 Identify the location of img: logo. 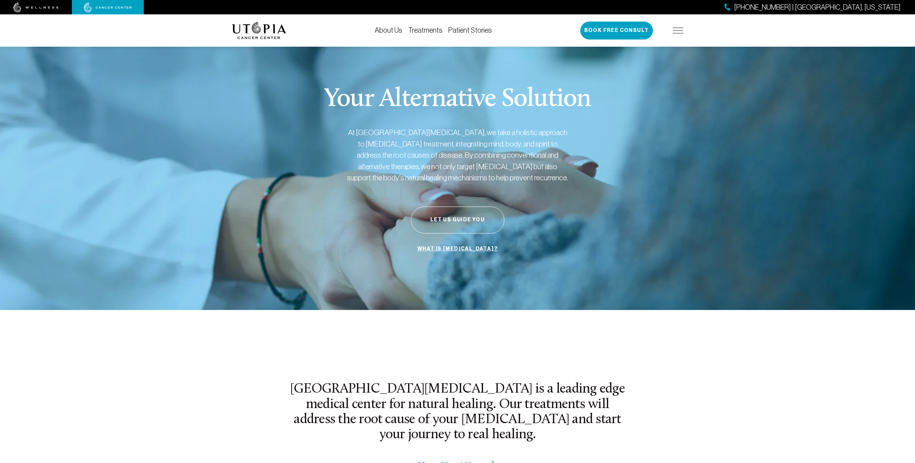
(259, 31).